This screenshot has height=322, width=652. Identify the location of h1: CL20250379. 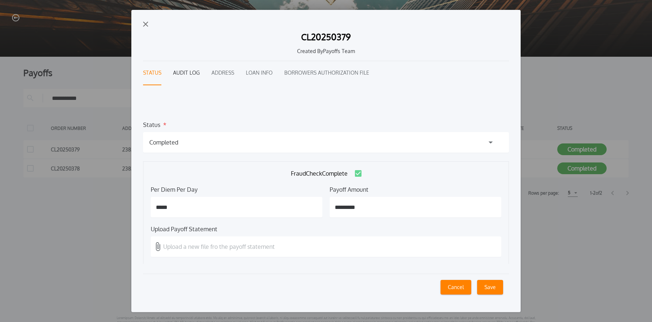
(326, 37).